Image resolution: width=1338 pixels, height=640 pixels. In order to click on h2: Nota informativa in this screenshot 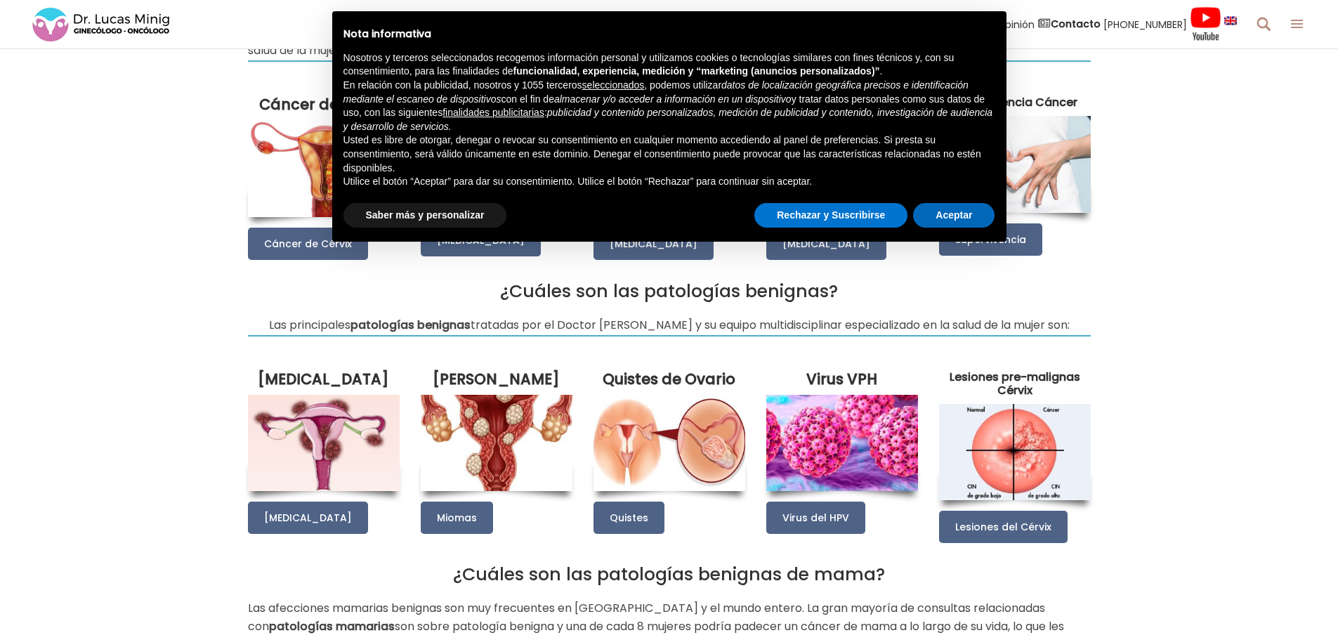, I will do `click(670, 34)`.